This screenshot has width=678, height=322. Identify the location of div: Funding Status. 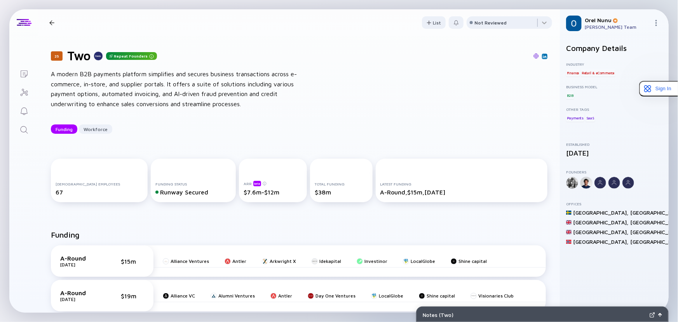
(193, 184).